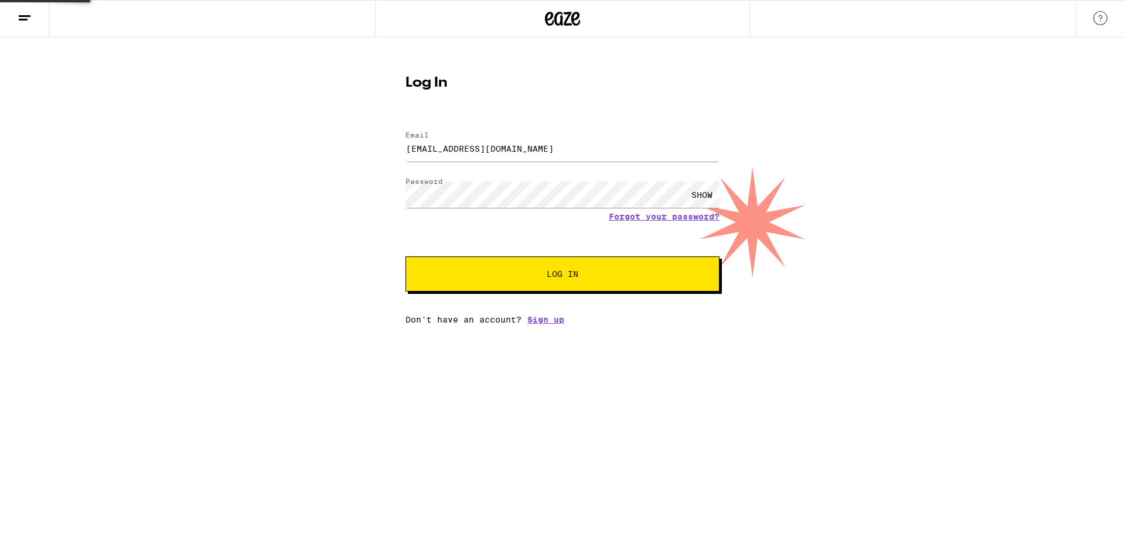 The height and width of the screenshot is (538, 1125). Describe the element at coordinates (417, 135) in the screenshot. I see `label: Email` at that location.